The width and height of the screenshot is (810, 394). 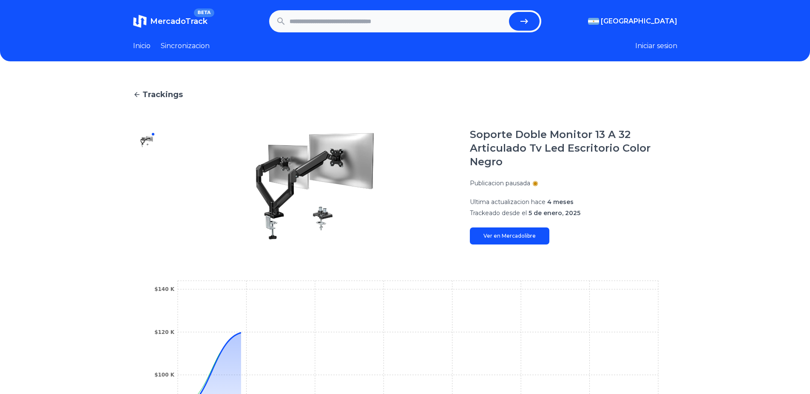 I want to click on img: Argentina, so click(x=594, y=21).